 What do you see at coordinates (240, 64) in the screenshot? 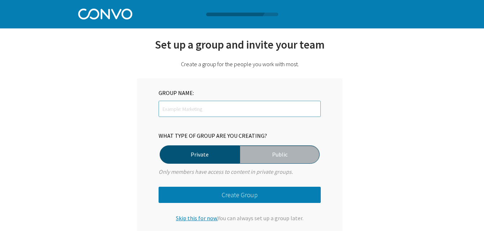
I see `div: Create a group for the people you work with most.` at bounding box center [240, 64].